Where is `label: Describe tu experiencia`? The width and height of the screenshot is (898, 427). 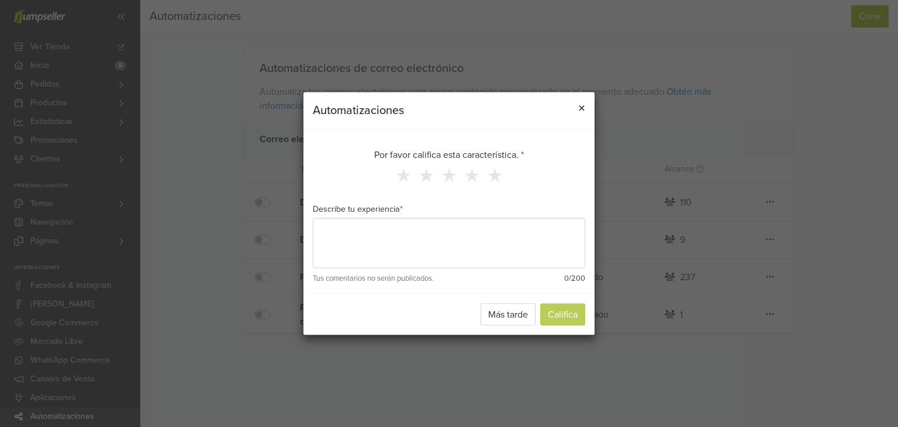
label: Describe tu experiencia is located at coordinates (358, 209).